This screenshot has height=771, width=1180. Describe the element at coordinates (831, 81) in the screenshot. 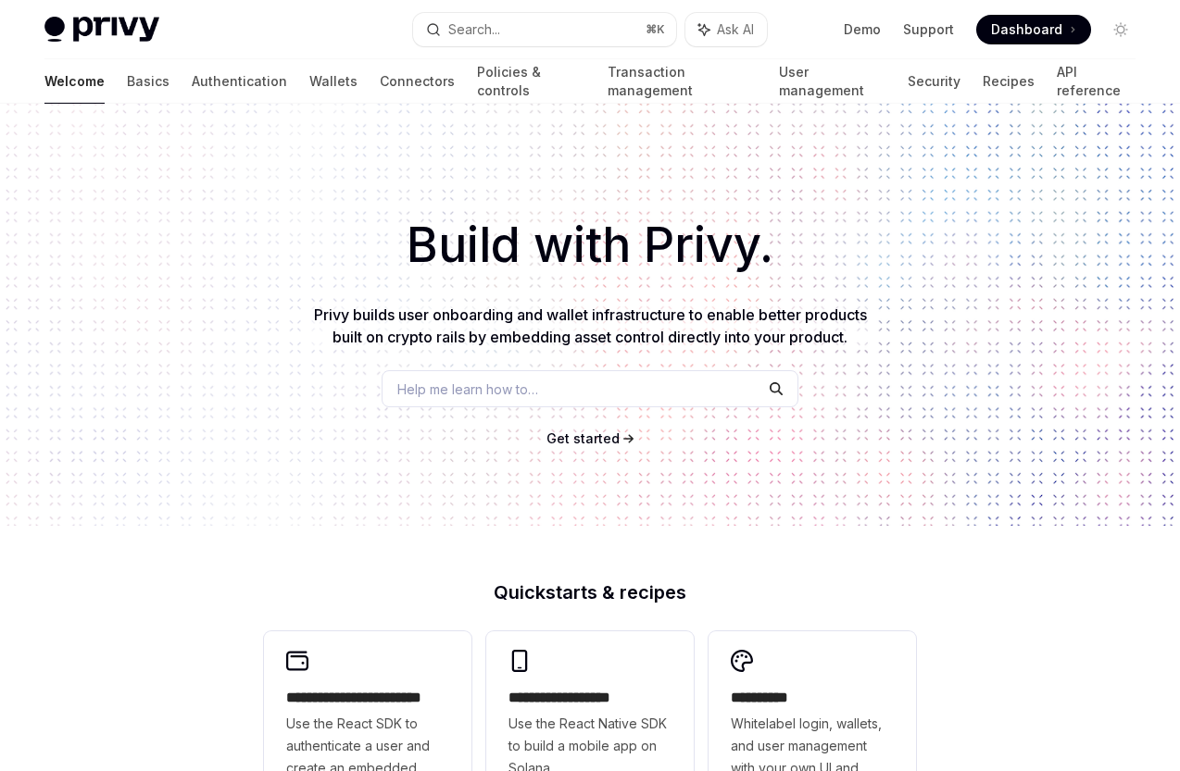

I see `a: User management` at that location.